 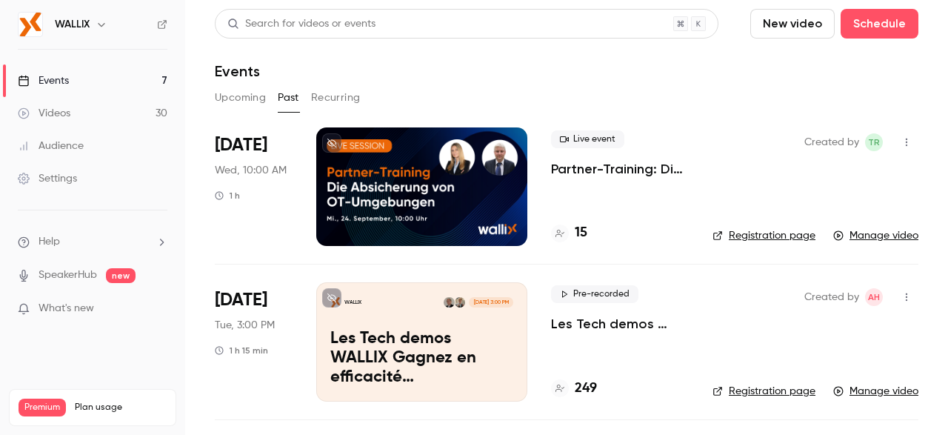 I want to click on h6: WALLIX, so click(x=72, y=24).